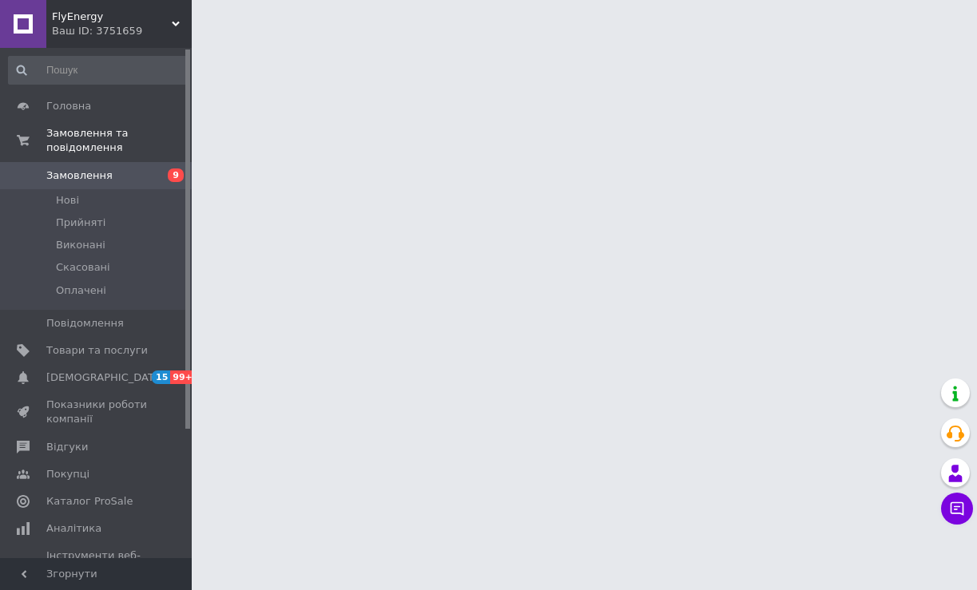 The image size is (977, 590). Describe the element at coordinates (957, 509) in the screenshot. I see `button: Чат з покупцем` at that location.